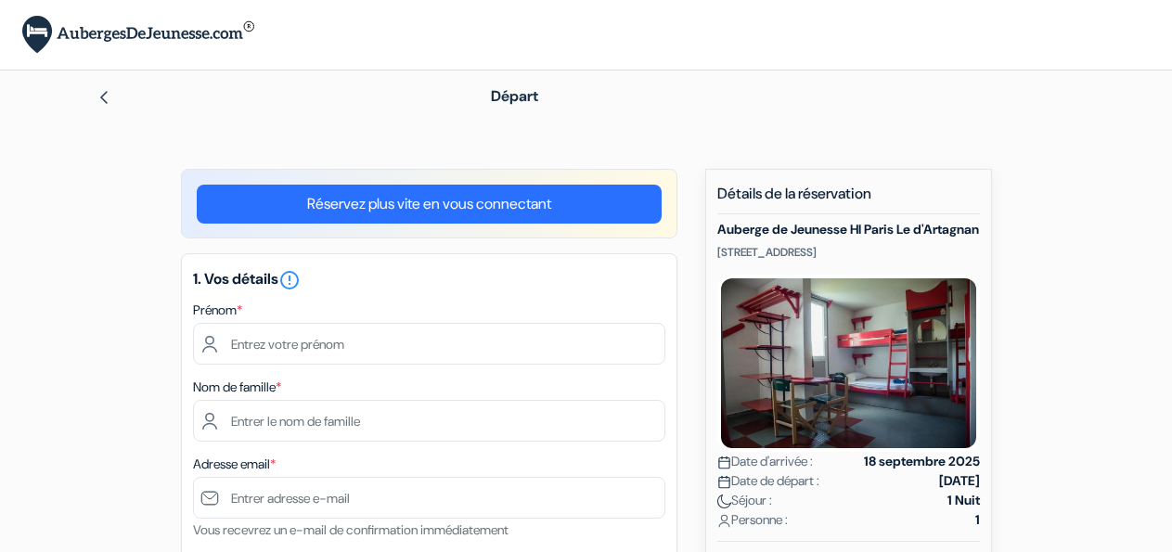 Image resolution: width=1172 pixels, height=552 pixels. Describe the element at coordinates (724, 521) in the screenshot. I see `img: user_icon.svg` at that location.